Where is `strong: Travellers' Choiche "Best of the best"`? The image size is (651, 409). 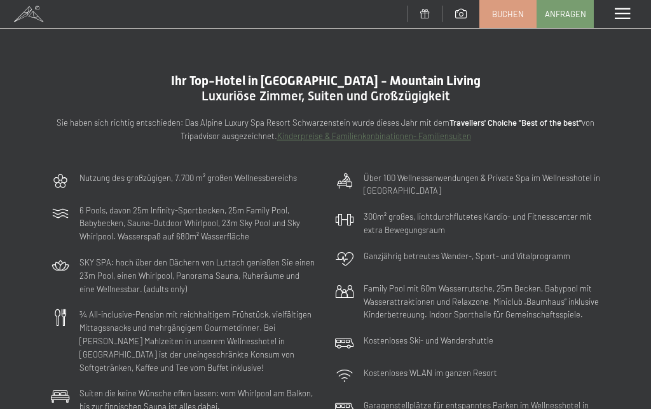 strong: Travellers' Choiche "Best of the best" is located at coordinates (515, 123).